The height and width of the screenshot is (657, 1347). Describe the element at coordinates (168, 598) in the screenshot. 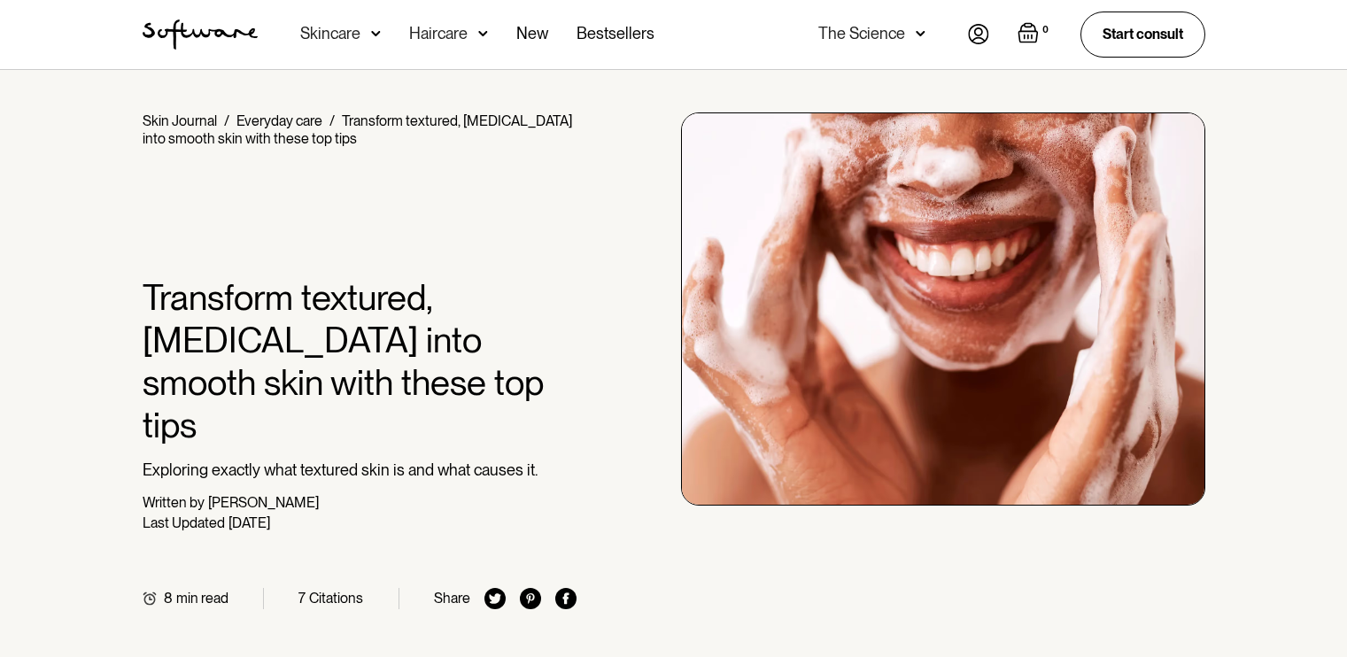

I see `div: 8` at that location.